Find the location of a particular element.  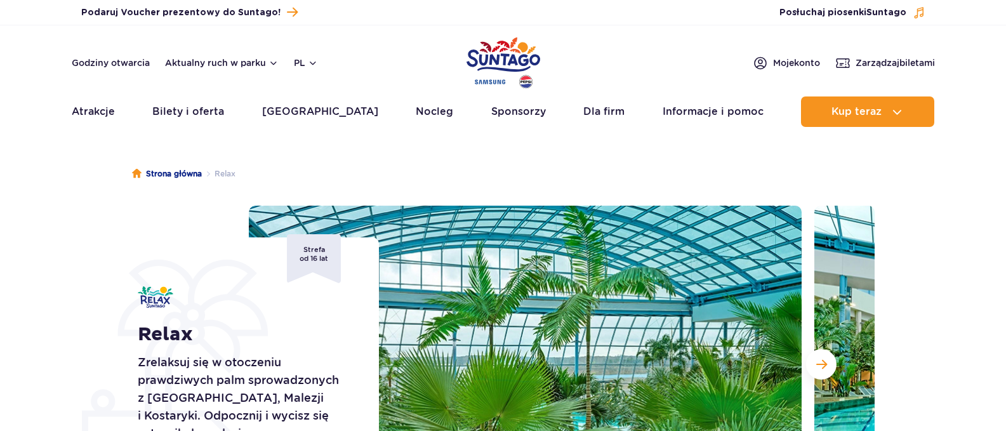

button: Aktualny ruch w parku is located at coordinates (222, 63).